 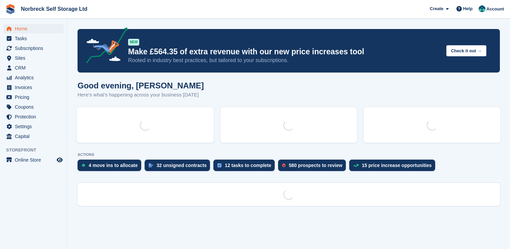 I want to click on a: 32 unsigned contracts, so click(x=179, y=167).